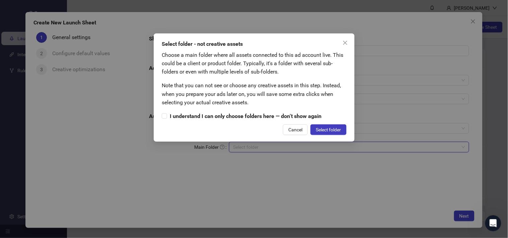 The width and height of the screenshot is (508, 238). Describe the element at coordinates (345, 43) in the screenshot. I see `button: Close` at that location.